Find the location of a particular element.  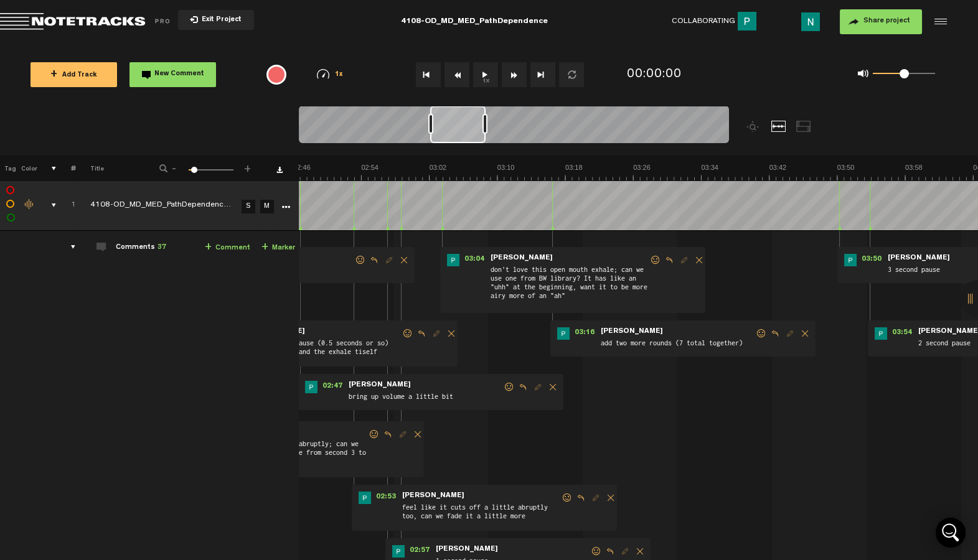

button: Rewind is located at coordinates (457, 75).